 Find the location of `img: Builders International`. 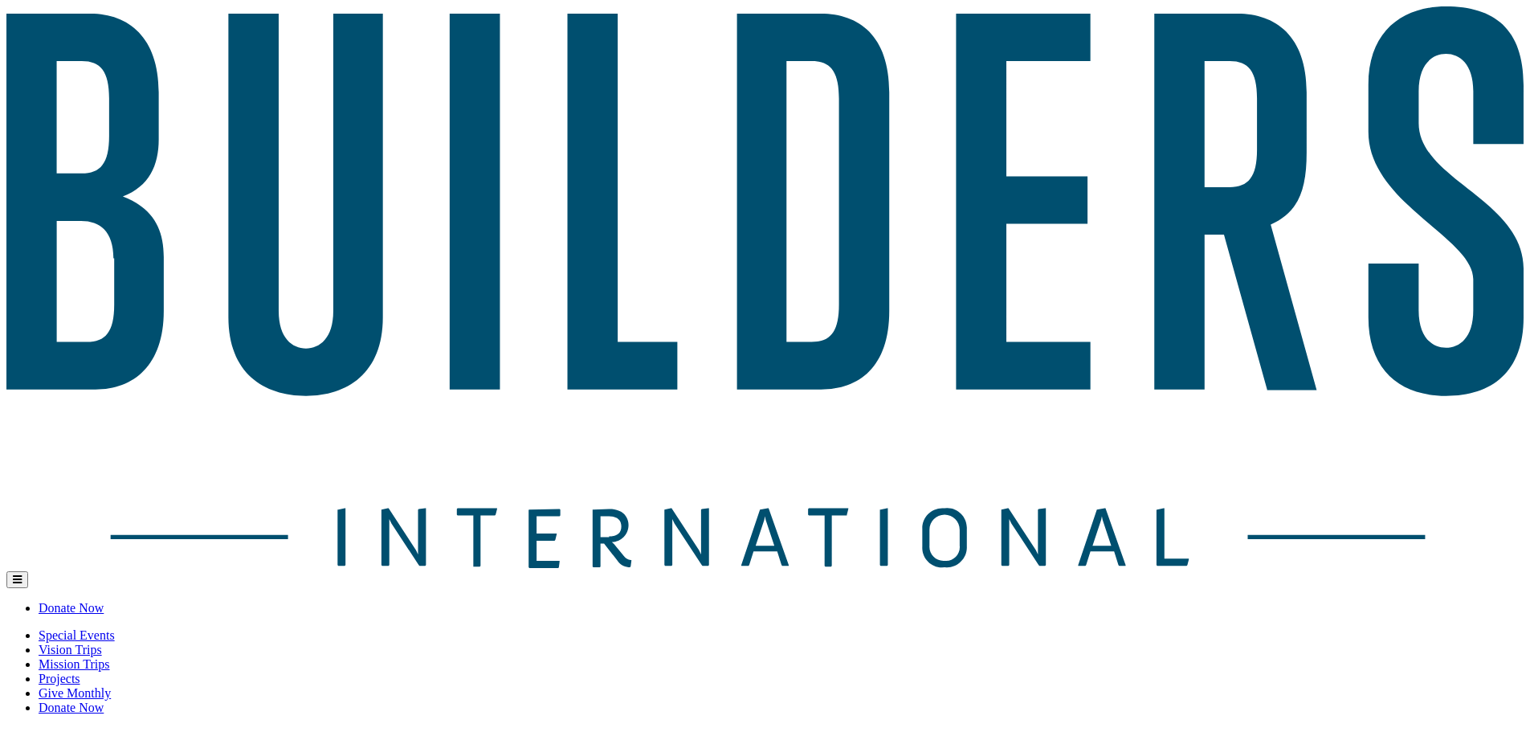

img: Builders International is located at coordinates (765, 287).